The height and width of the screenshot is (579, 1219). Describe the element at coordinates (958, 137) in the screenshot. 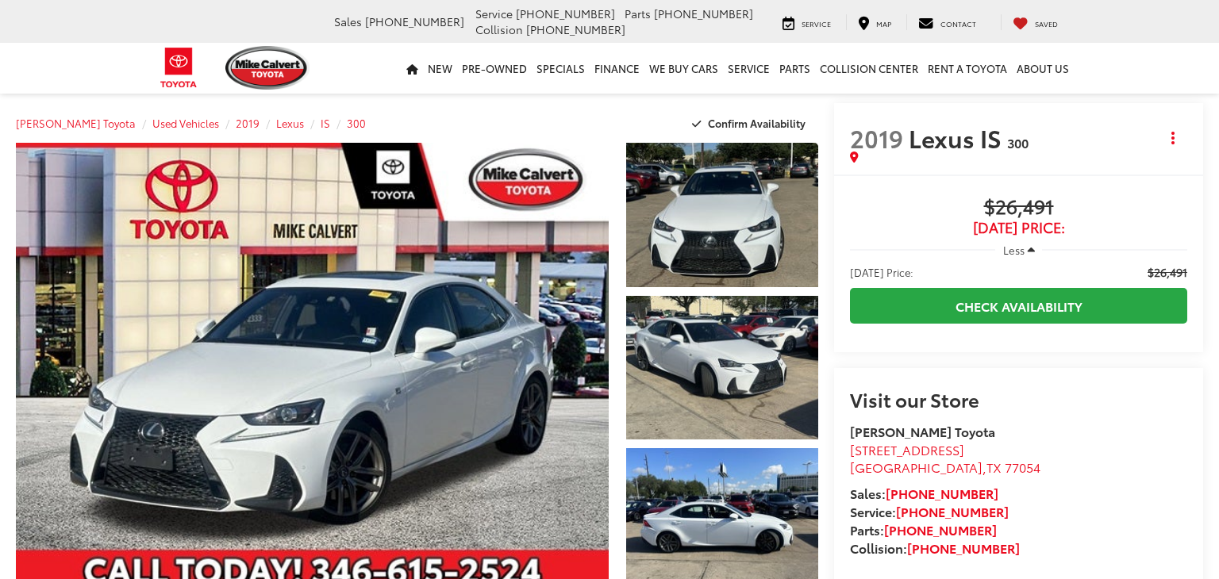

I see `span: Lexus IS` at that location.